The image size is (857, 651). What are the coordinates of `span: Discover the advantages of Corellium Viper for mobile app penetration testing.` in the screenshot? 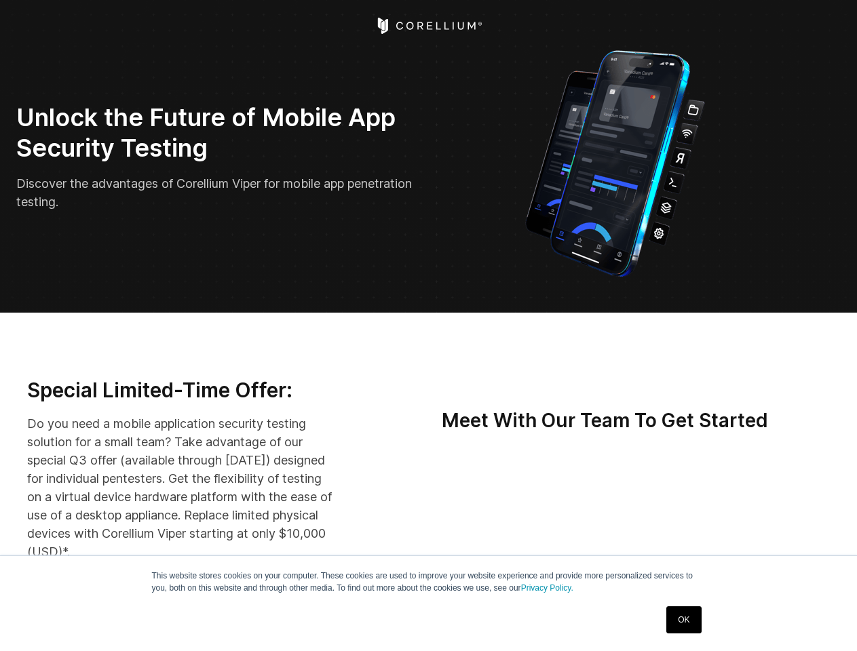 It's located at (214, 193).